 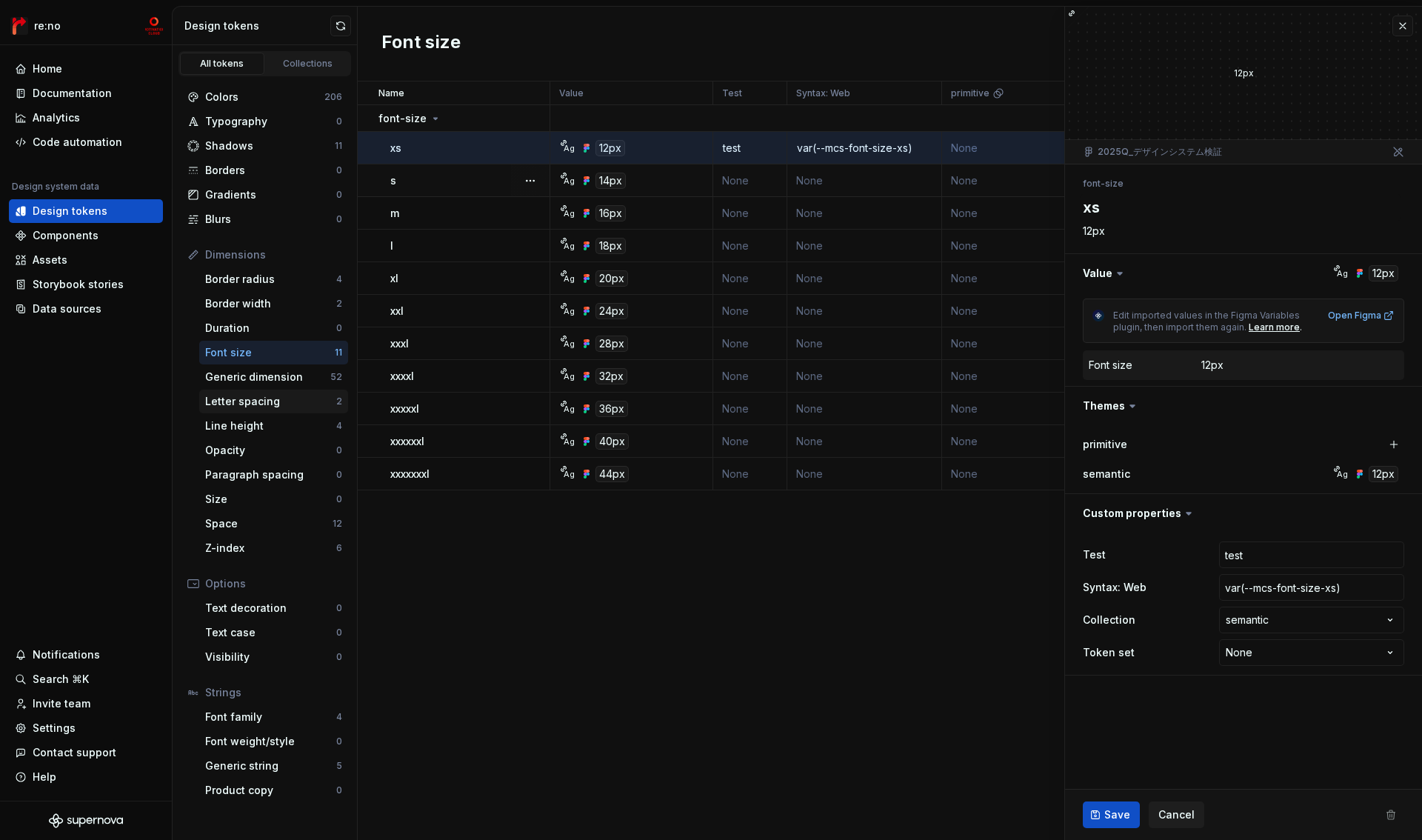 I want to click on a: Colors206, so click(x=264, y=97).